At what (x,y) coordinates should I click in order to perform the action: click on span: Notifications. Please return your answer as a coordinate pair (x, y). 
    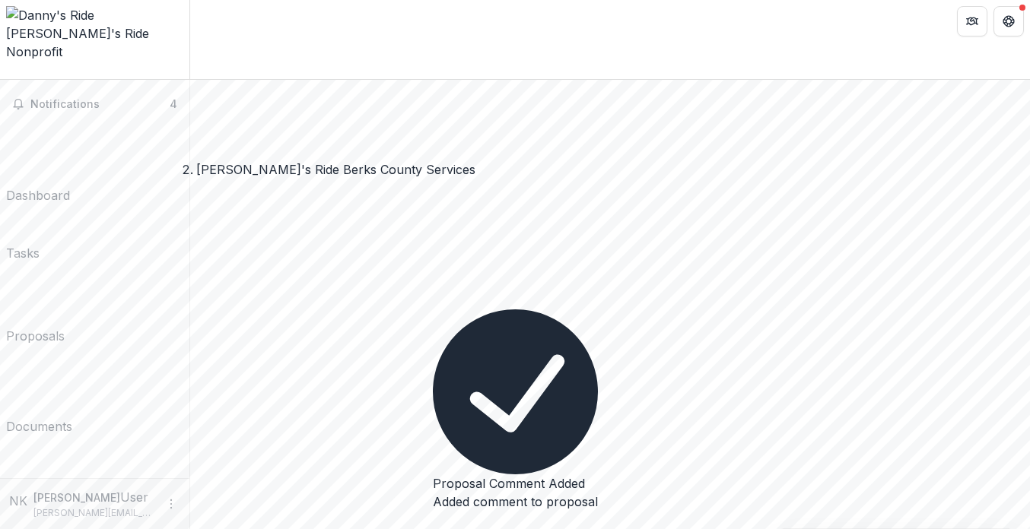
    Looking at the image, I should click on (100, 104).